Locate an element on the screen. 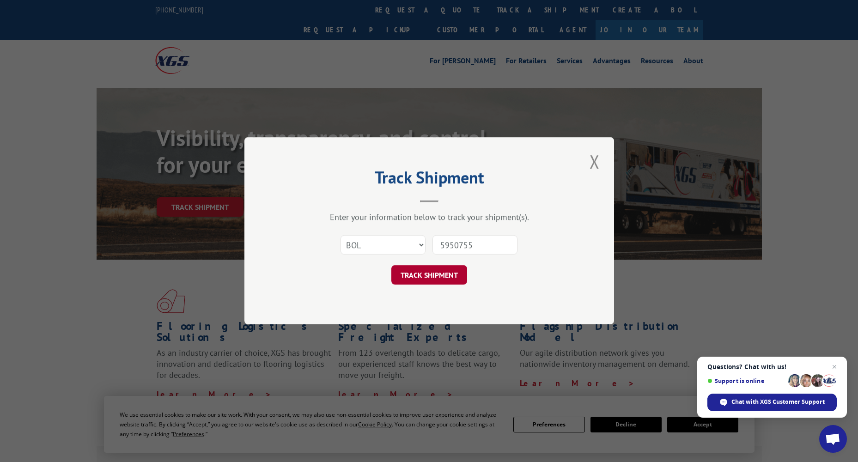  button: TRACK SHIPMENT is located at coordinates (429, 275).